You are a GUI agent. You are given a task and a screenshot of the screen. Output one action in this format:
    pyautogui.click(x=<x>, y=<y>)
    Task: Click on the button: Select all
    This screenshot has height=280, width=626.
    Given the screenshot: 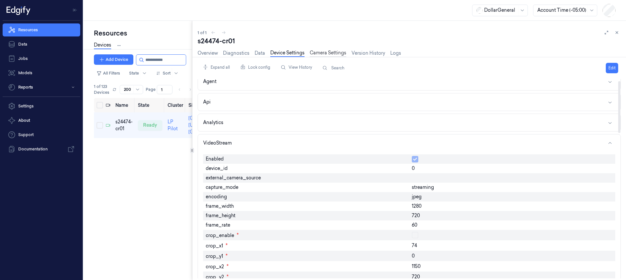 What is the action you would take?
    pyautogui.click(x=100, y=105)
    